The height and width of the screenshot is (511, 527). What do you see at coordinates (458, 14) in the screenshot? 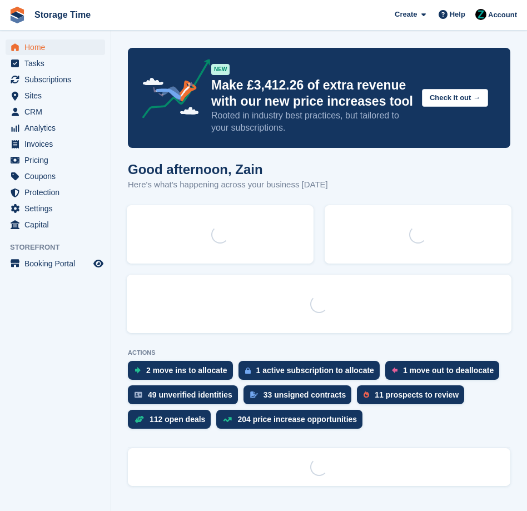
I see `span: Help` at bounding box center [458, 14].